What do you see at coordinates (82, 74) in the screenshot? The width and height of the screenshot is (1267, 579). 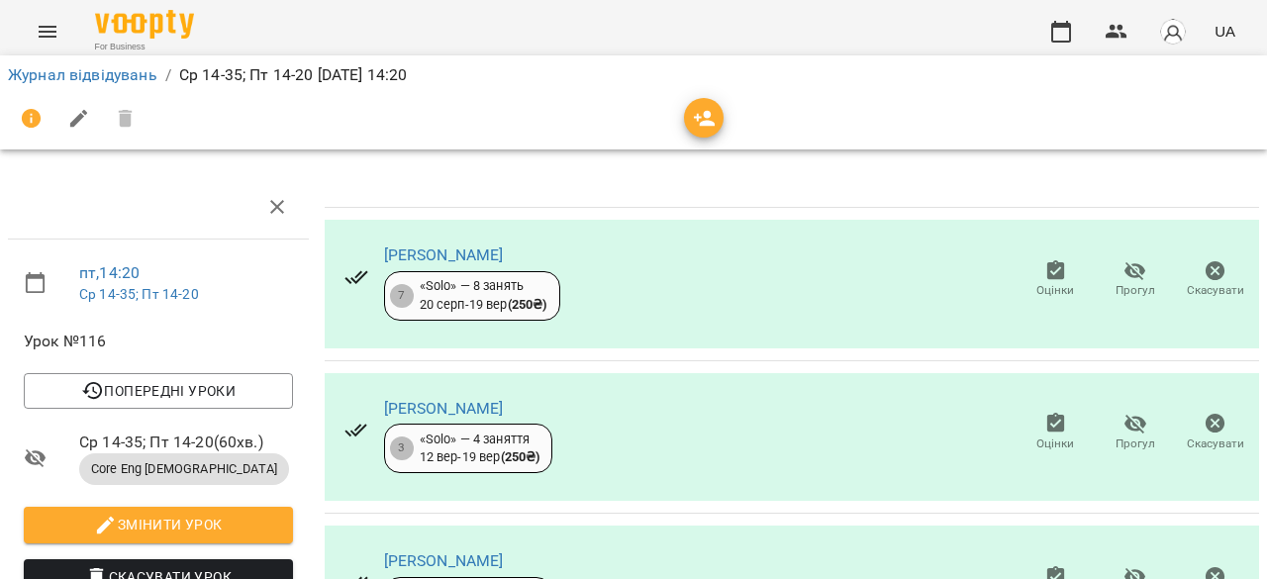 I see `a: Журнал відвідувань` at bounding box center [82, 74].